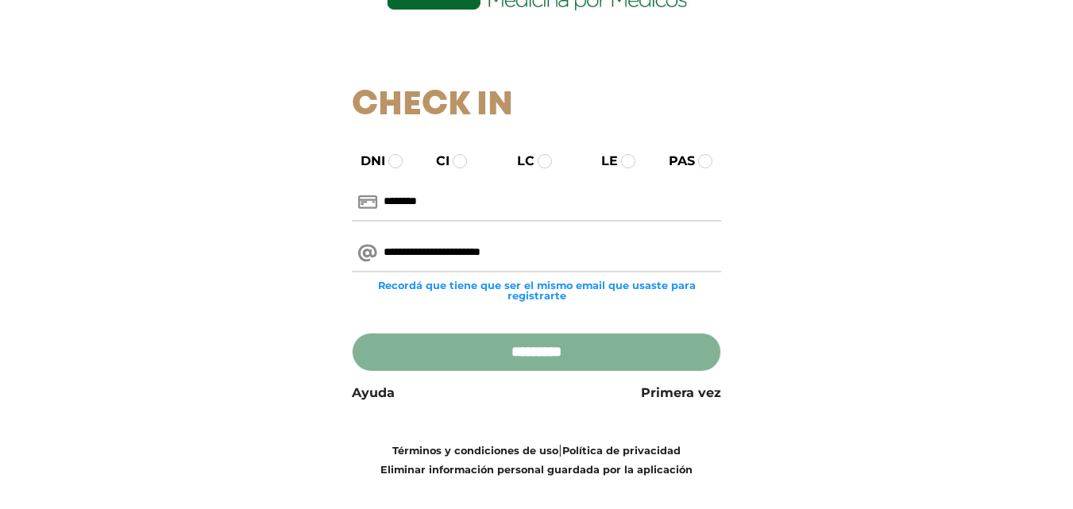 This screenshot has height=509, width=1073. Describe the element at coordinates (435, 161) in the screenshot. I see `label: CI` at that location.